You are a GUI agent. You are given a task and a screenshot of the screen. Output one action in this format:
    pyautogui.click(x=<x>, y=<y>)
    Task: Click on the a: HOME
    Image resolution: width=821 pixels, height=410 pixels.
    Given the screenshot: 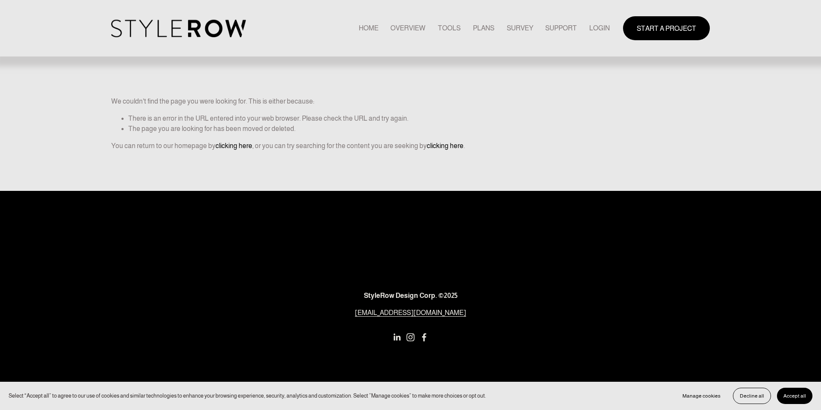 What is the action you would take?
    pyautogui.click(x=369, y=28)
    